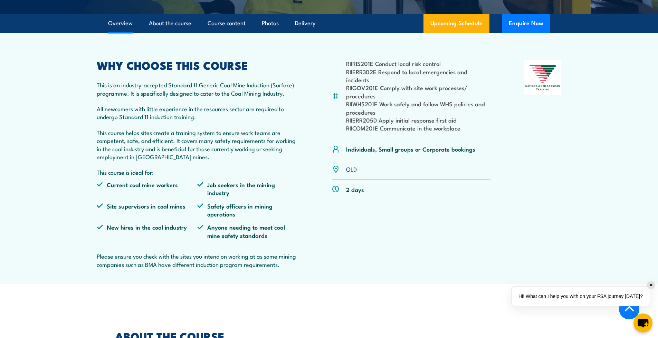 This screenshot has width=658, height=338. What do you see at coordinates (643, 323) in the screenshot?
I see `button: chat-button` at bounding box center [643, 323].